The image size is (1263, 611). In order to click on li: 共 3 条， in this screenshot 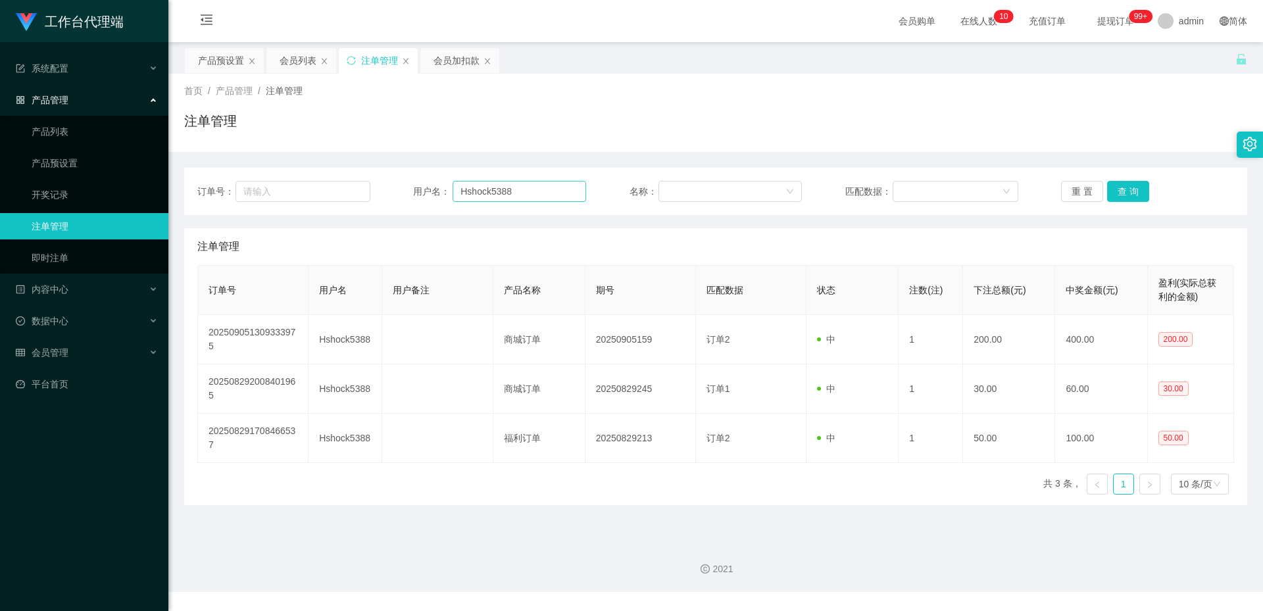, I will do `click(1062, 484)`.